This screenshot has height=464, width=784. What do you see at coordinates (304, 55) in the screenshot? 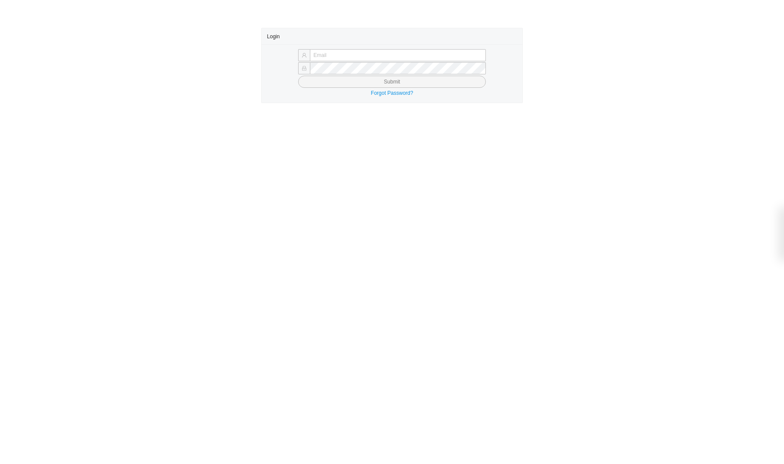
I see `span: user` at bounding box center [304, 55].